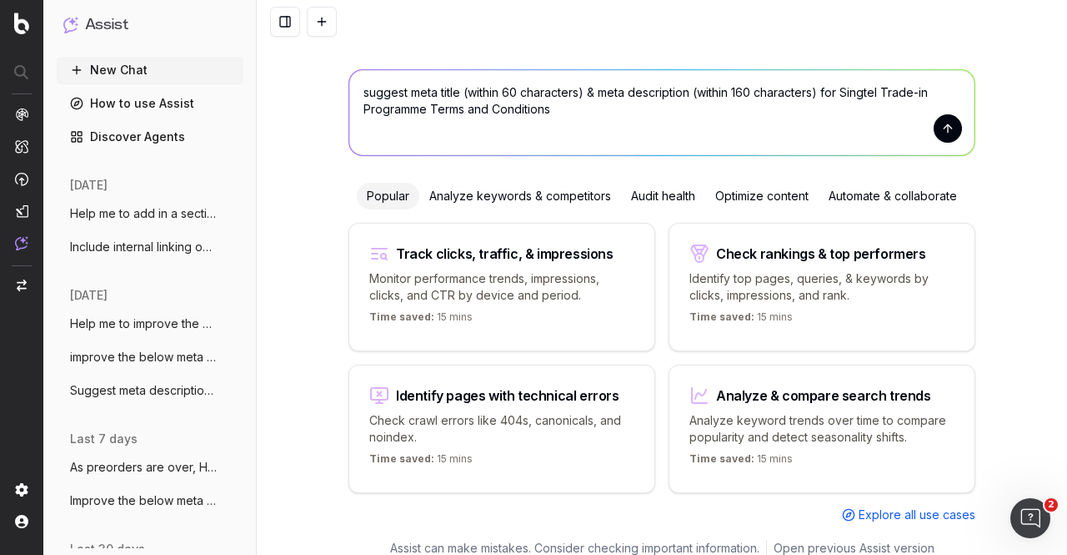 Image resolution: width=1067 pixels, height=555 pixels. What do you see at coordinates (150, 70) in the screenshot?
I see `button: New Chat` at bounding box center [150, 70].